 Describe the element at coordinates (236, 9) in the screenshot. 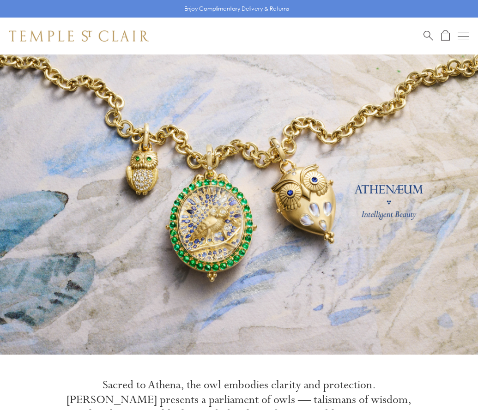

I see `p: Enjoy Complimentary Delivery & Returns` at that location.